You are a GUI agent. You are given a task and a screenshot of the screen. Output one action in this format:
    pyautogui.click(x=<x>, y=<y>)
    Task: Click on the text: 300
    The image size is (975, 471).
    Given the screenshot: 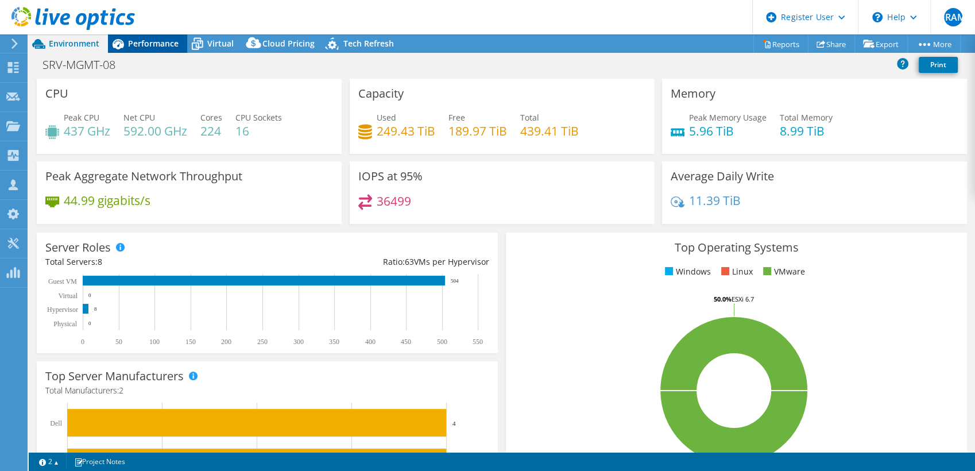 What is the action you would take?
    pyautogui.click(x=299, y=342)
    